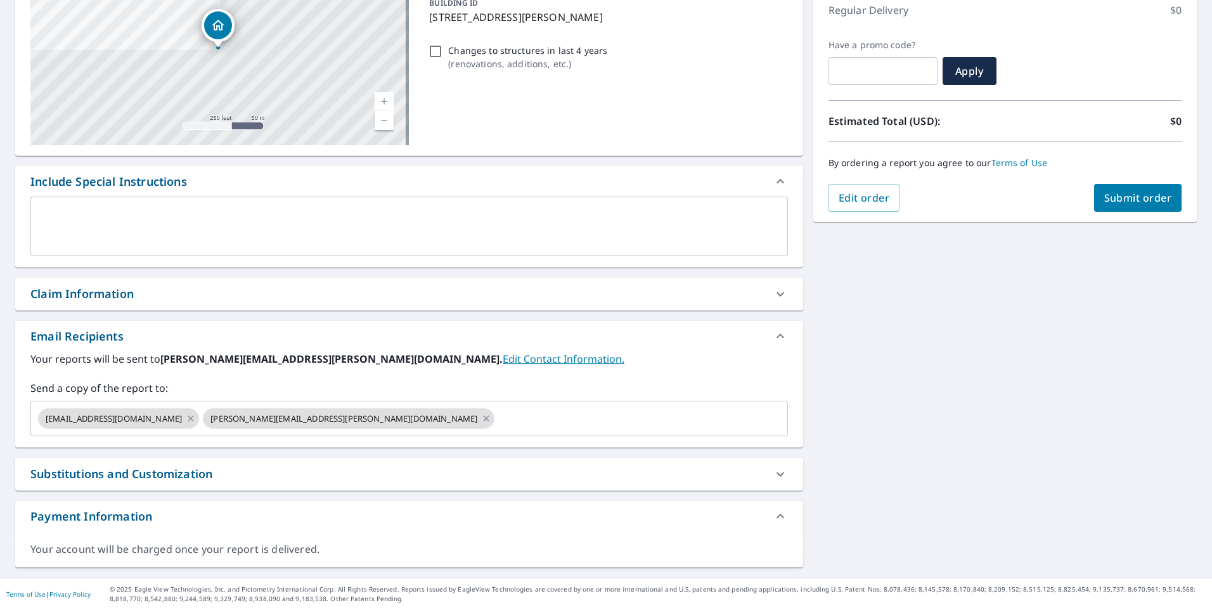 The height and width of the screenshot is (610, 1212). I want to click on label: Send a copy of the report to:, so click(409, 388).